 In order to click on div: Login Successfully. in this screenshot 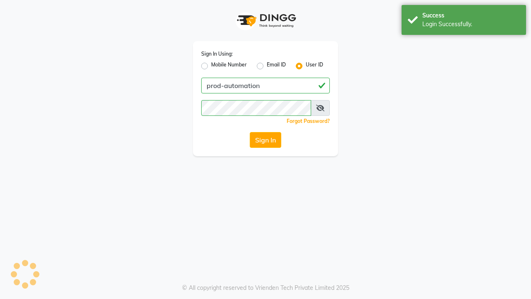, I will do `click(471, 24)`.